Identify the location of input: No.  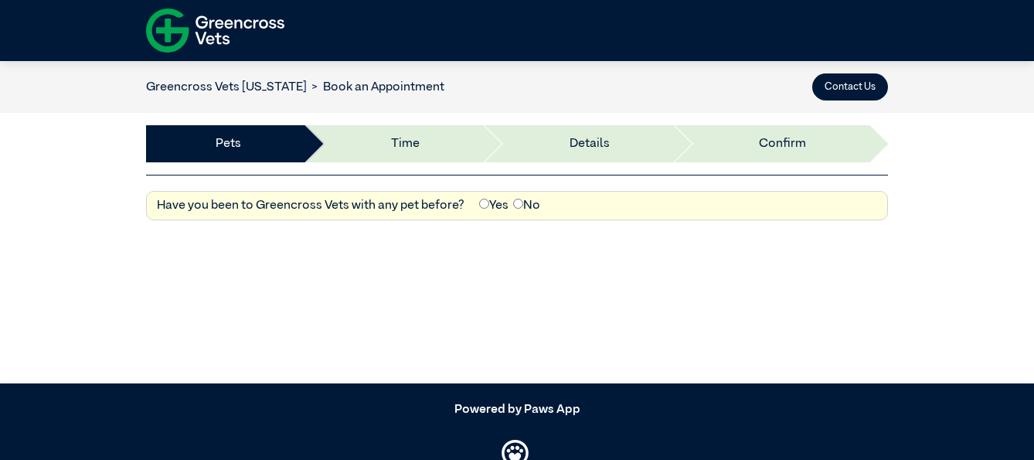
(518, 203).